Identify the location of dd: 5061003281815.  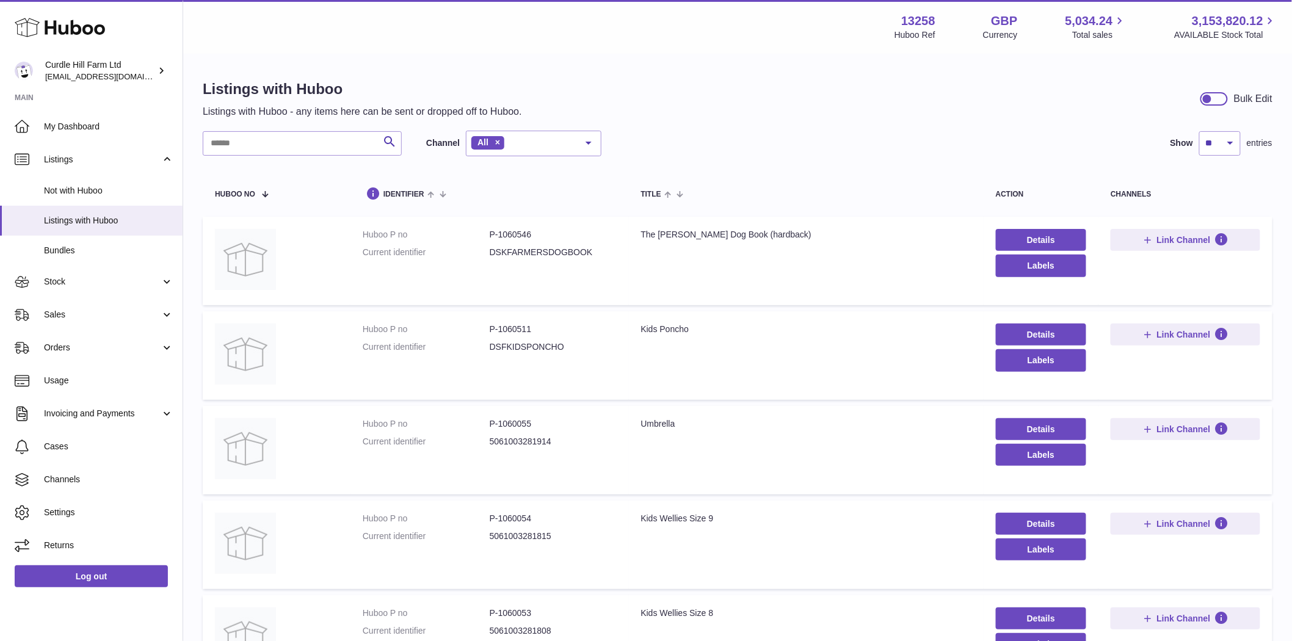
(553, 536).